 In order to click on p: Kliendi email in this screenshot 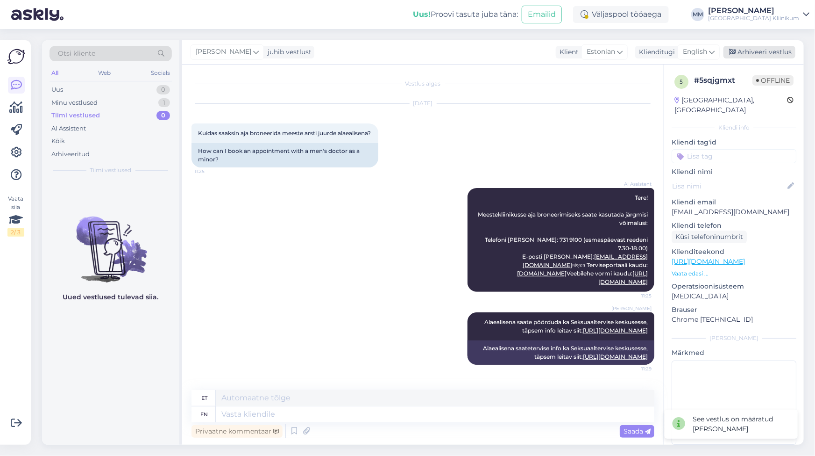, I will do `click(734, 202)`.